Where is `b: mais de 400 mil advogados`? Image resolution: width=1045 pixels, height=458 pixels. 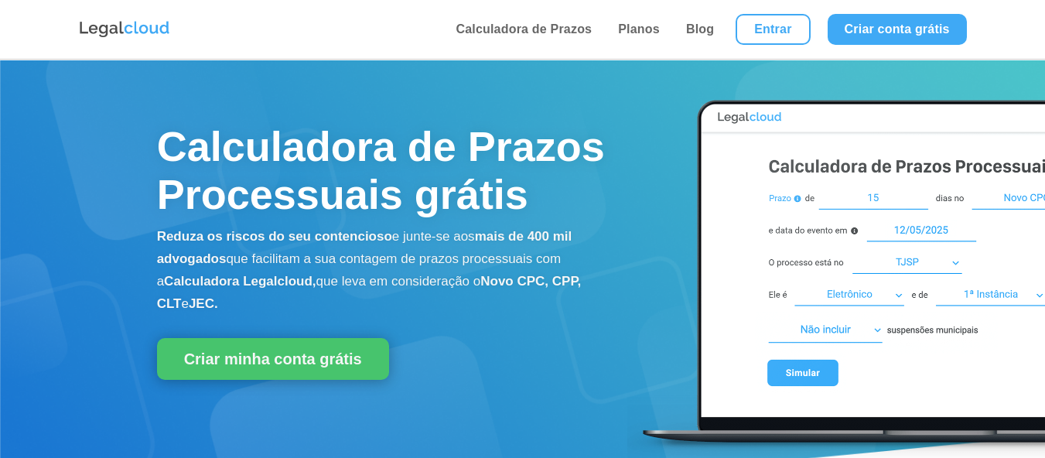
b: mais de 400 mil advogados is located at coordinates (364, 247).